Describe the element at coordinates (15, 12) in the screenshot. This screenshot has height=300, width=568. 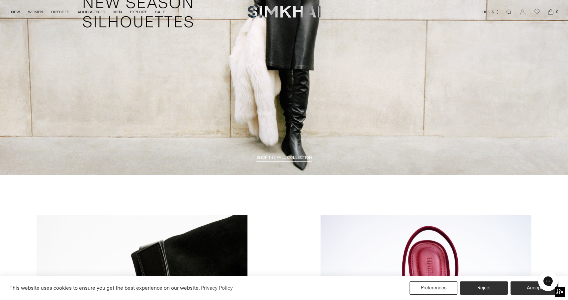
I see `a: NEW` at that location.